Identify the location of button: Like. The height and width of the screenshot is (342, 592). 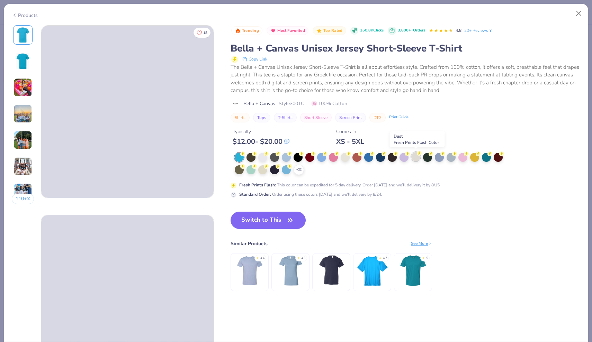
(202, 33).